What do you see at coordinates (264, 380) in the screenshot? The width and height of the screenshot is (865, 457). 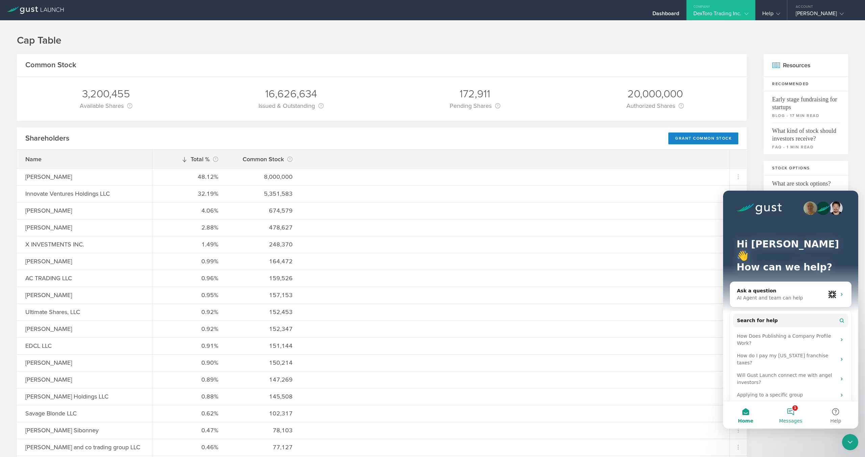 I see `div: 147,269` at bounding box center [264, 380].